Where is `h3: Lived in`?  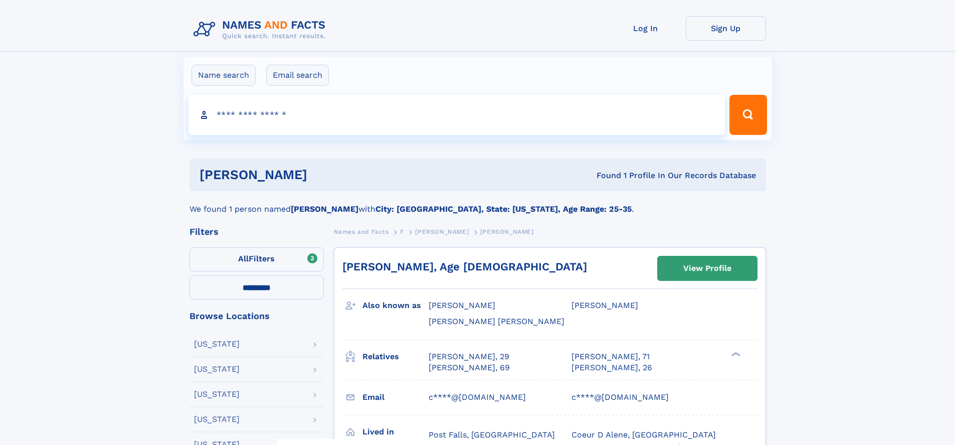 h3: Lived in is located at coordinates (396, 432).